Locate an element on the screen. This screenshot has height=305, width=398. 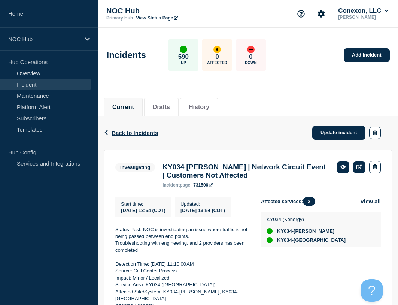
p: 590 is located at coordinates (183, 57).